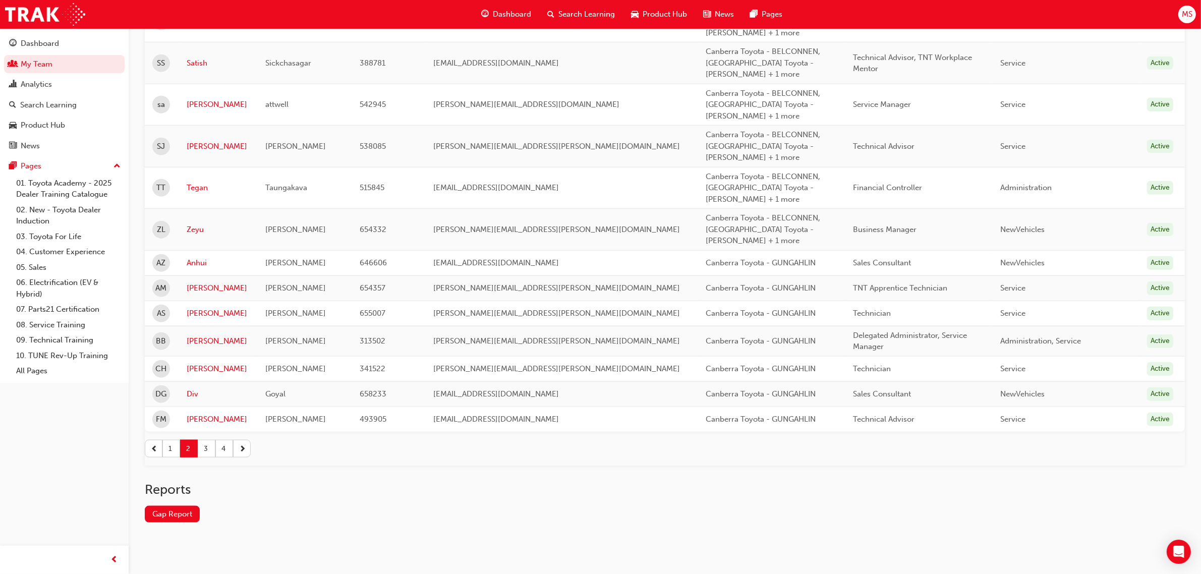  What do you see at coordinates (161, 369) in the screenshot?
I see `span: CH` at bounding box center [161, 369].